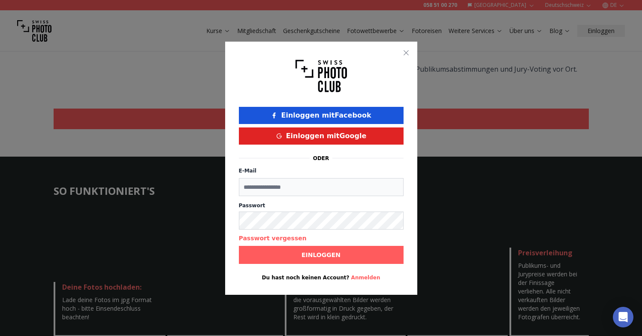  I want to click on button: Anmelden, so click(366, 278).